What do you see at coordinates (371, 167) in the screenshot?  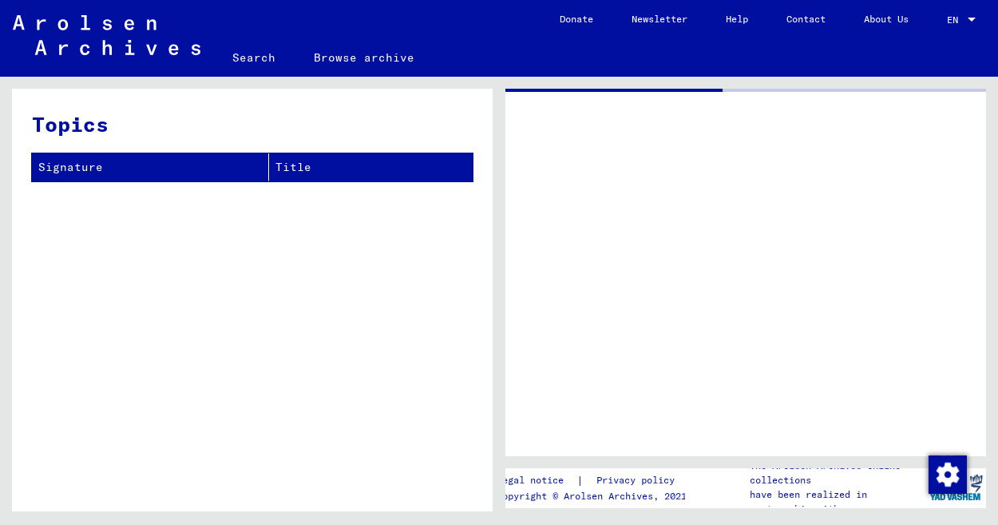 I see `th: Title` at bounding box center [371, 167].